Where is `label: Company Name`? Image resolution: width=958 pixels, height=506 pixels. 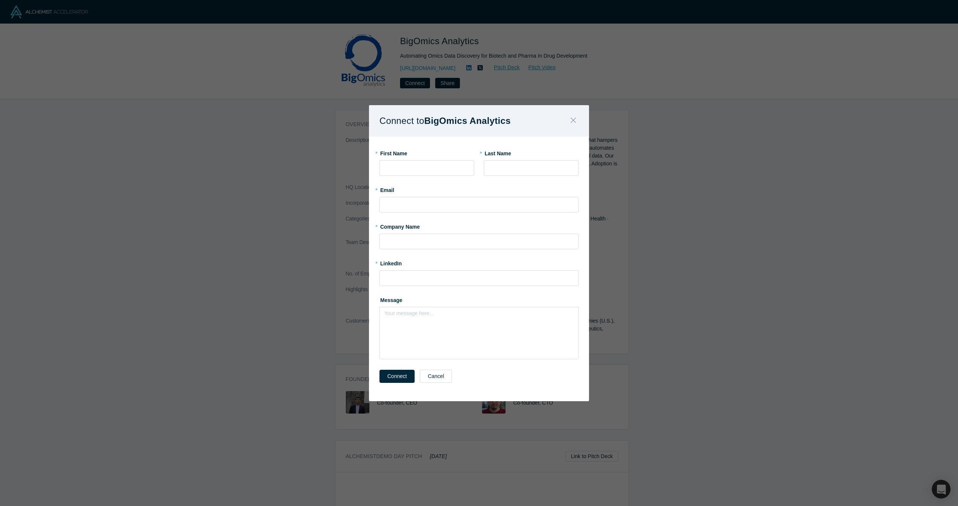 label: Company Name is located at coordinates (479, 226).